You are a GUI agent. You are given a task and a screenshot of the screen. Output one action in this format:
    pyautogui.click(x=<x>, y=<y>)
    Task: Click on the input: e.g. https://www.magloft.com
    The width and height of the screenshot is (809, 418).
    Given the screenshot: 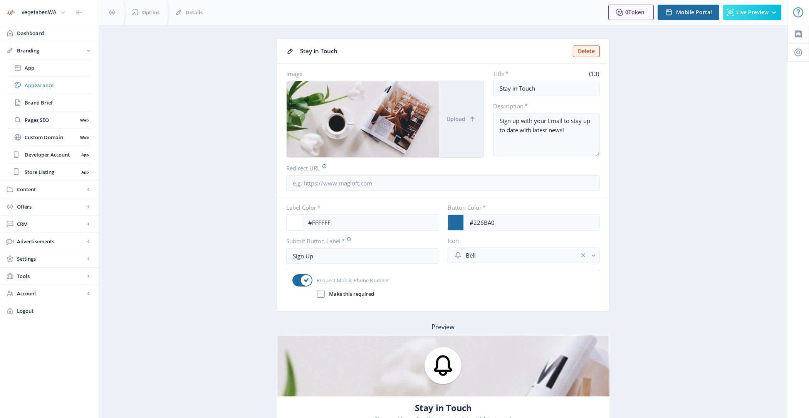 What is the action you would take?
    pyautogui.click(x=443, y=183)
    